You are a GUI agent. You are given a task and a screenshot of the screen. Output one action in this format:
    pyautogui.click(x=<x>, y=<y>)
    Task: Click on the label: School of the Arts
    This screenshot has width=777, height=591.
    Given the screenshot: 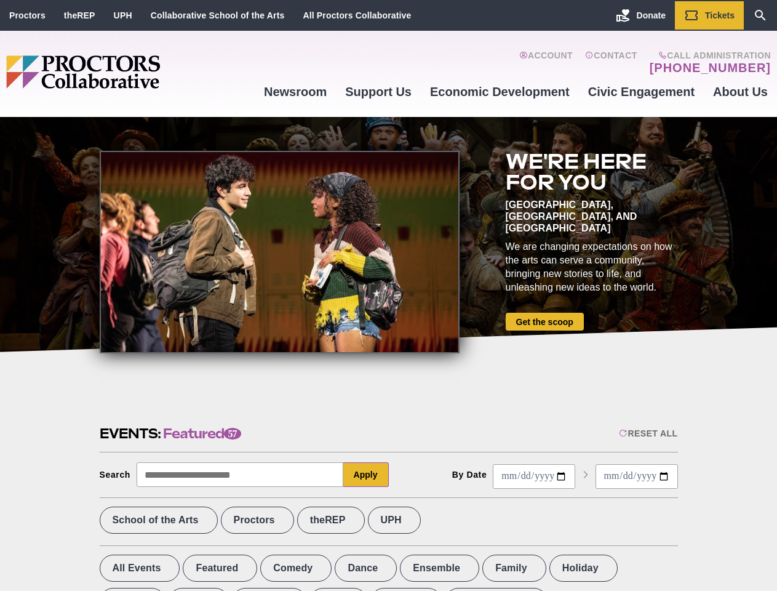 What is the action you would take?
    pyautogui.click(x=159, y=520)
    